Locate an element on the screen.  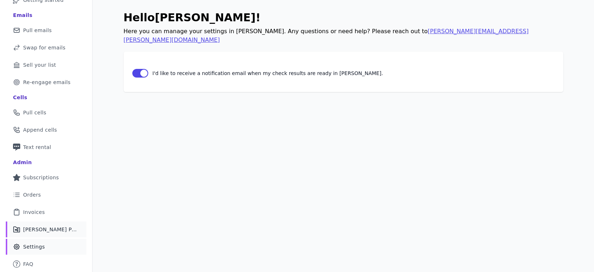
a: Re-engage emails is located at coordinates (46, 82).